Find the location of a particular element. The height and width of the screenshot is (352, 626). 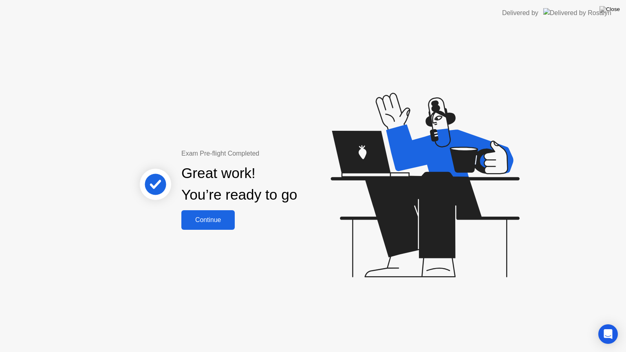

div: Exam Pre-flight Completed is located at coordinates (265, 154).